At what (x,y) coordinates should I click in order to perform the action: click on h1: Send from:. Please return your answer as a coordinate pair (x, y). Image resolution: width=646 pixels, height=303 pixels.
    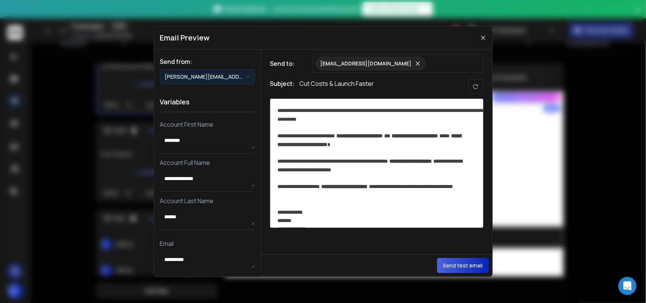
    Looking at the image, I should click on (207, 62).